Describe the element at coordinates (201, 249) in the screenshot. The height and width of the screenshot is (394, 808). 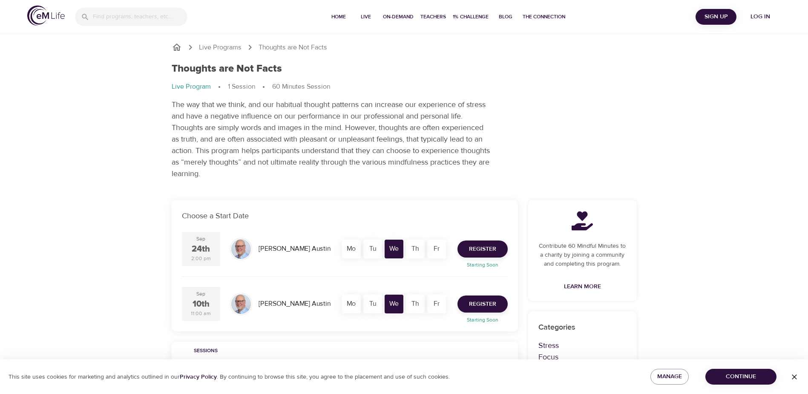
I see `div: 24th` at that location.